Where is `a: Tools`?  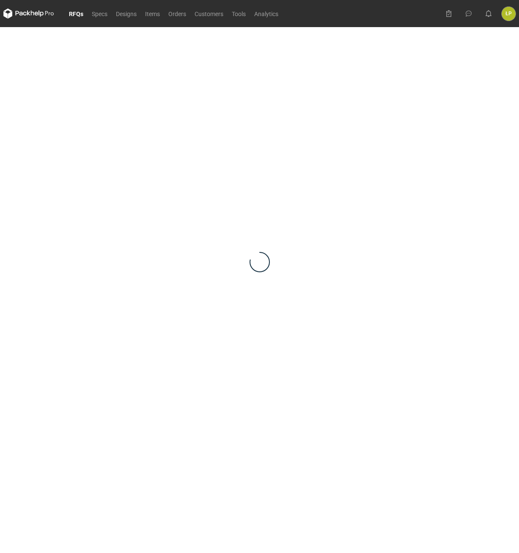
a: Tools is located at coordinates (239, 14).